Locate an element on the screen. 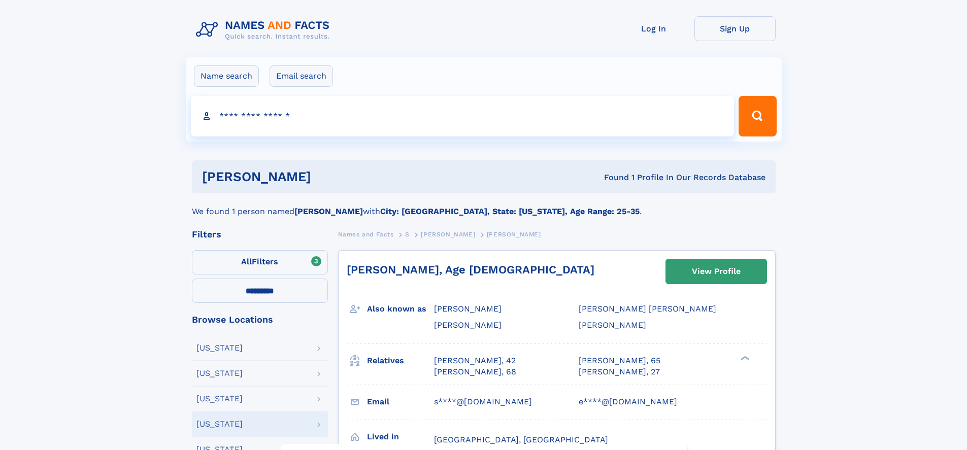 The width and height of the screenshot is (967, 450). div: Browse Locations is located at coordinates (260, 320).